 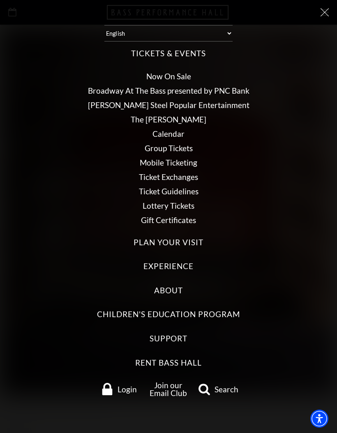 I want to click on a: Join our Email Club, so click(x=168, y=389).